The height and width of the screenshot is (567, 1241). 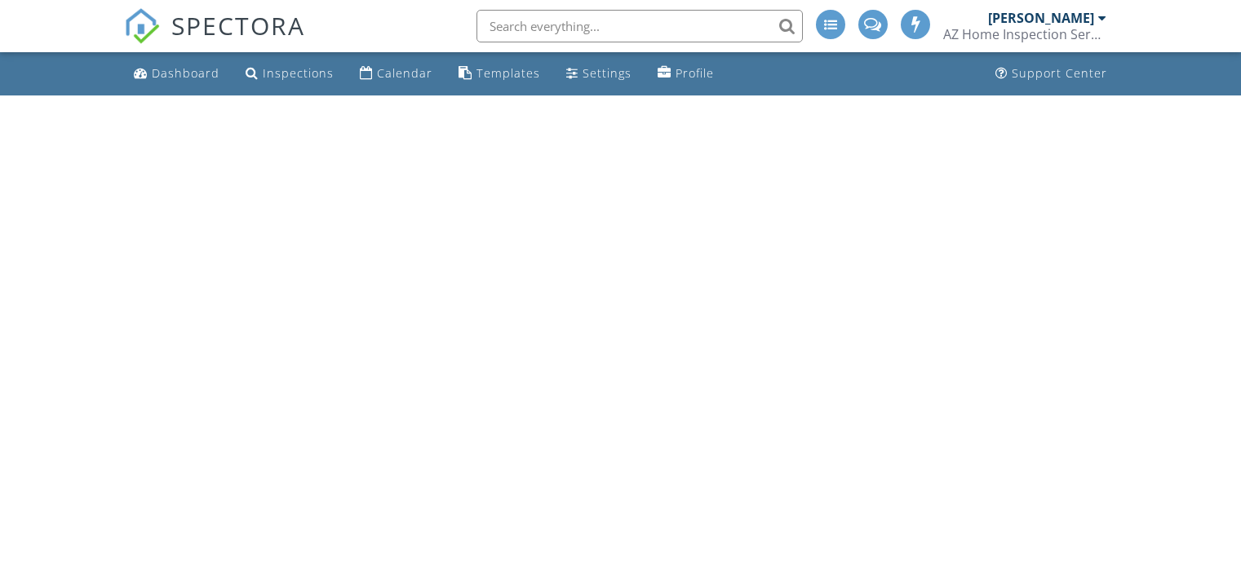 What do you see at coordinates (694, 73) in the screenshot?
I see `div: Profile` at bounding box center [694, 73].